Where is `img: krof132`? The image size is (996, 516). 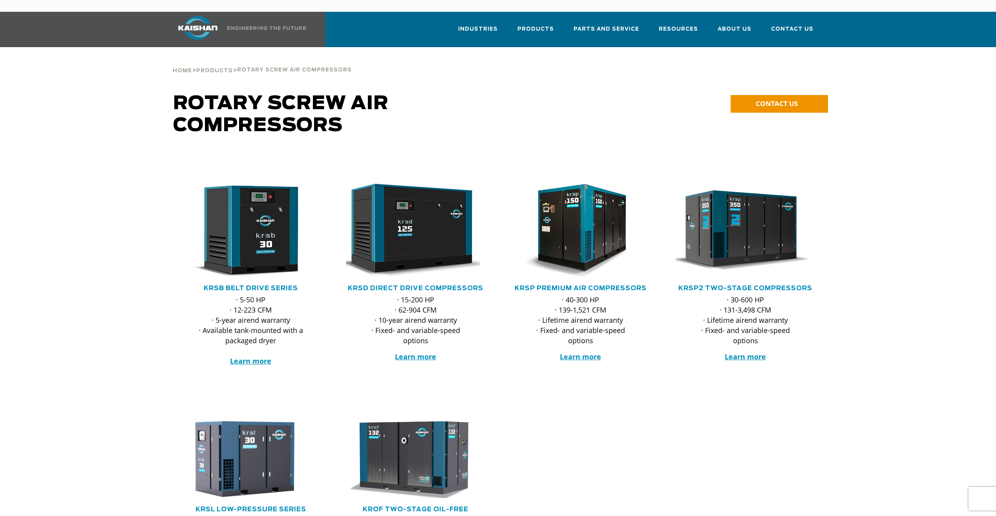 img: krof132 is located at coordinates (410, 459).